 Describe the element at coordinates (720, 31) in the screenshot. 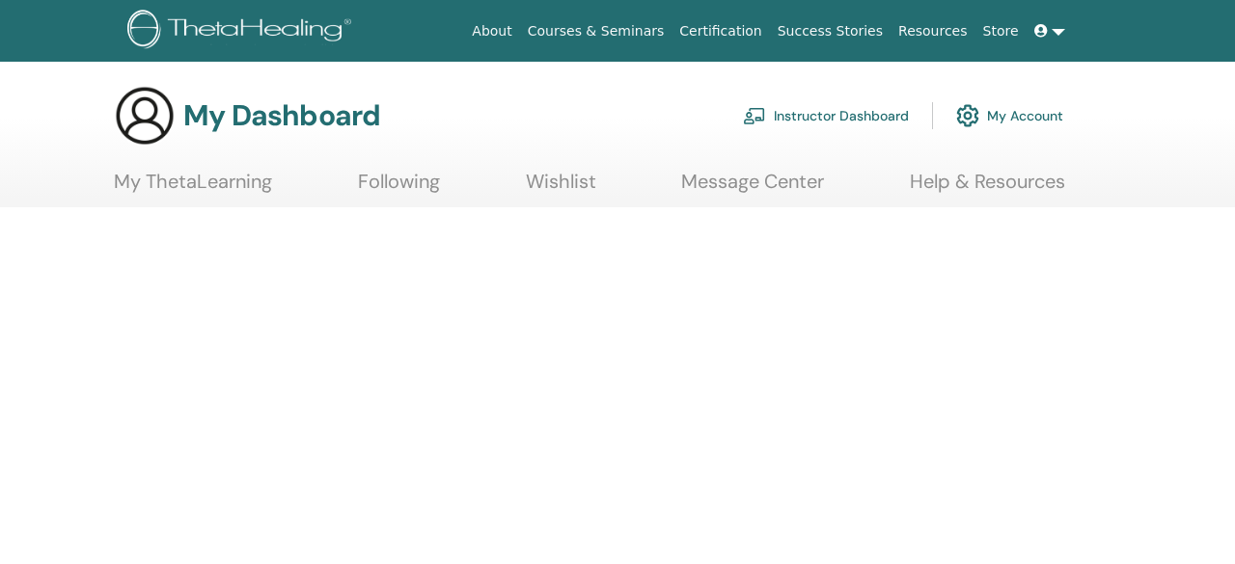

I see `a: Certification` at that location.